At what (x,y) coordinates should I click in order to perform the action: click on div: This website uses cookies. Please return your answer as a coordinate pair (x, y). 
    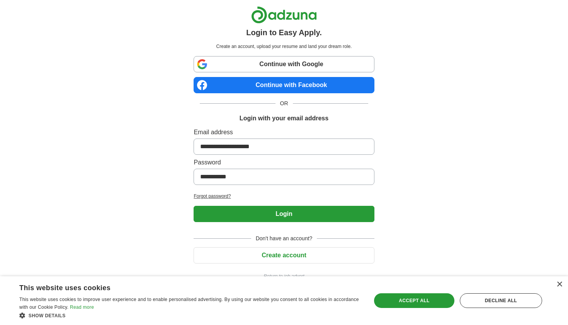
    Looking at the image, I should click on (181, 287).